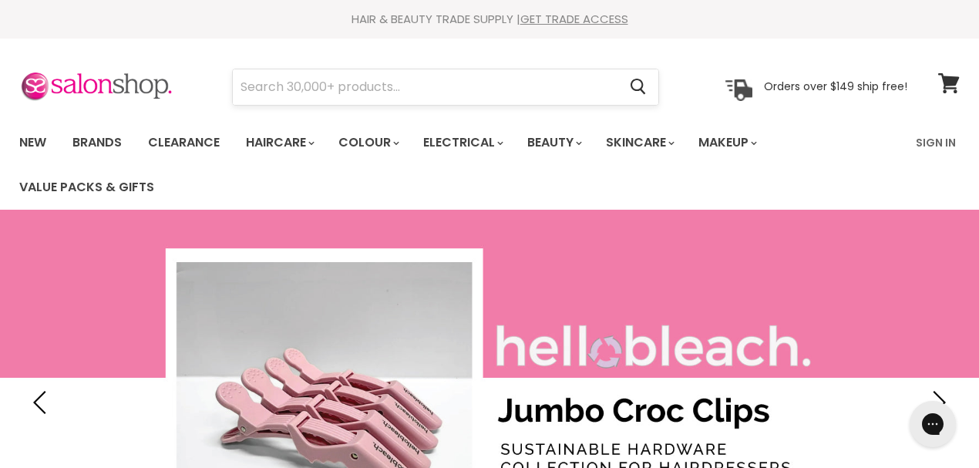 The width and height of the screenshot is (979, 468). What do you see at coordinates (457, 165) in the screenshot?
I see `ul: Main menu` at bounding box center [457, 165].